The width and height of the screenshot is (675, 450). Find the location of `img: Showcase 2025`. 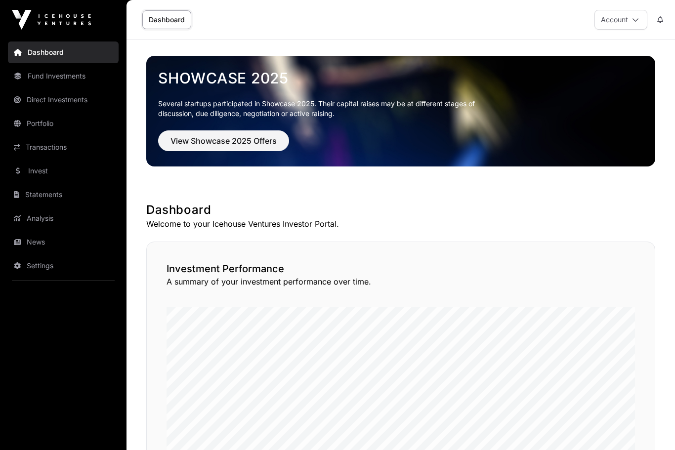

img: Showcase 2025 is located at coordinates (401, 111).